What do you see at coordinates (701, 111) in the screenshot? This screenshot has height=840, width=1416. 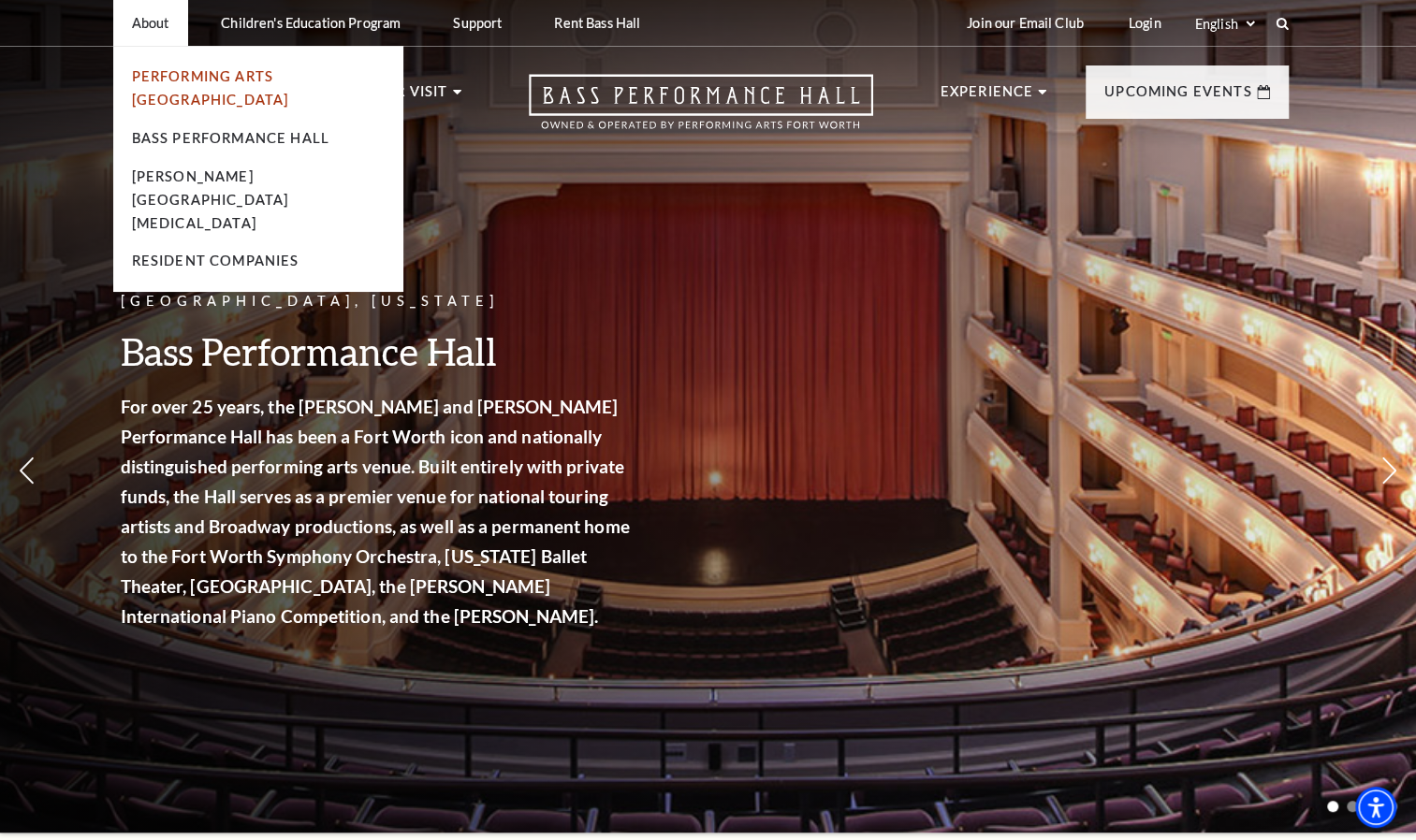 I see `a: Open this option` at bounding box center [701, 111].